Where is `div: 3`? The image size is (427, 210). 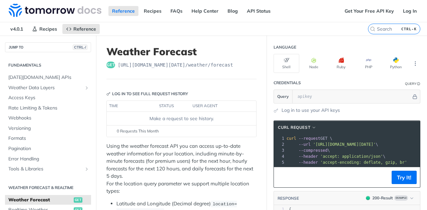
div: 3 is located at coordinates (279, 151).